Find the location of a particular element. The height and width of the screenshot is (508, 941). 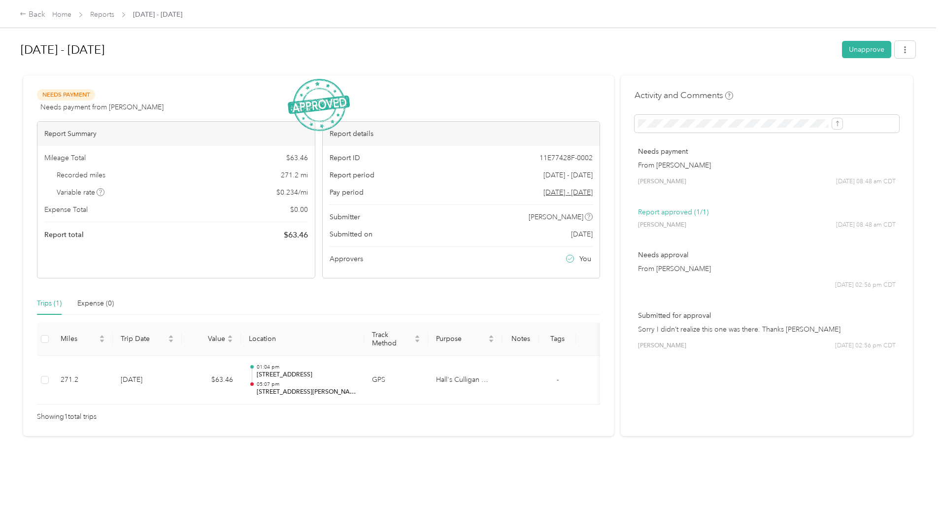

span: $ 0.234 / mi is located at coordinates (292, 192).